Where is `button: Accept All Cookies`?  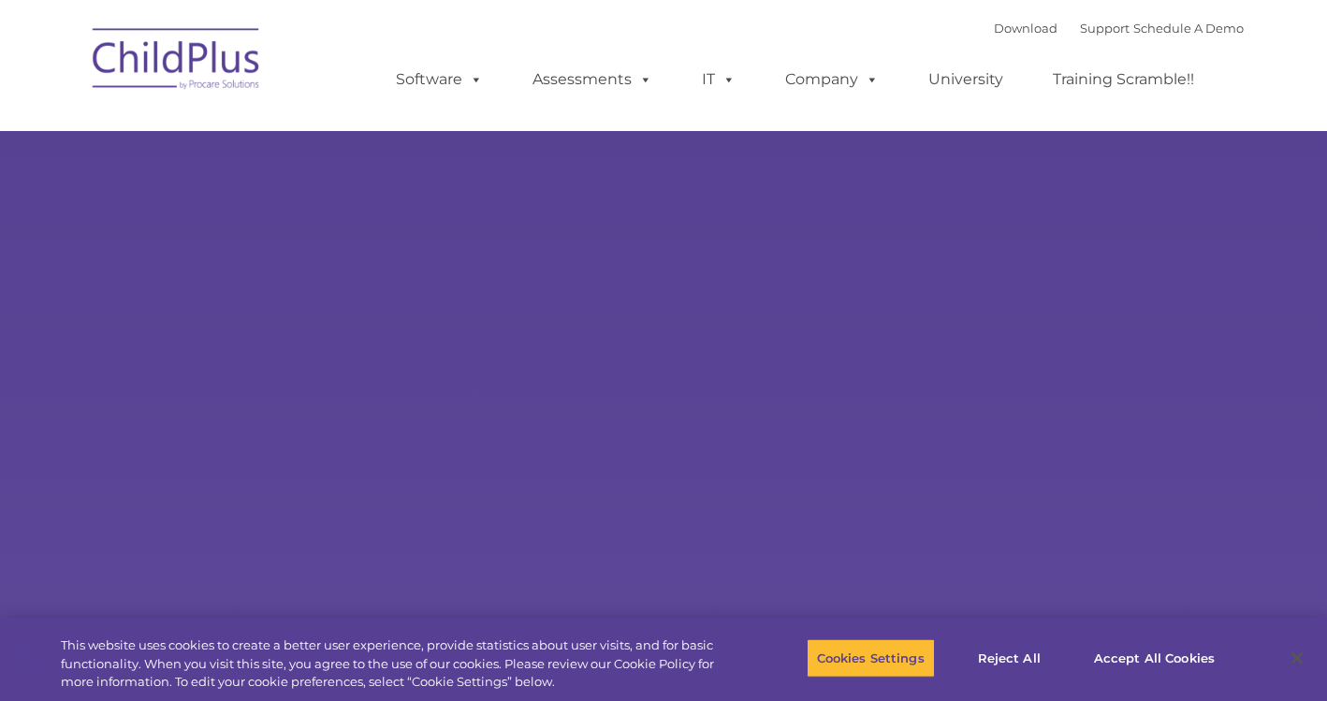 button: Accept All Cookies is located at coordinates (1154, 658).